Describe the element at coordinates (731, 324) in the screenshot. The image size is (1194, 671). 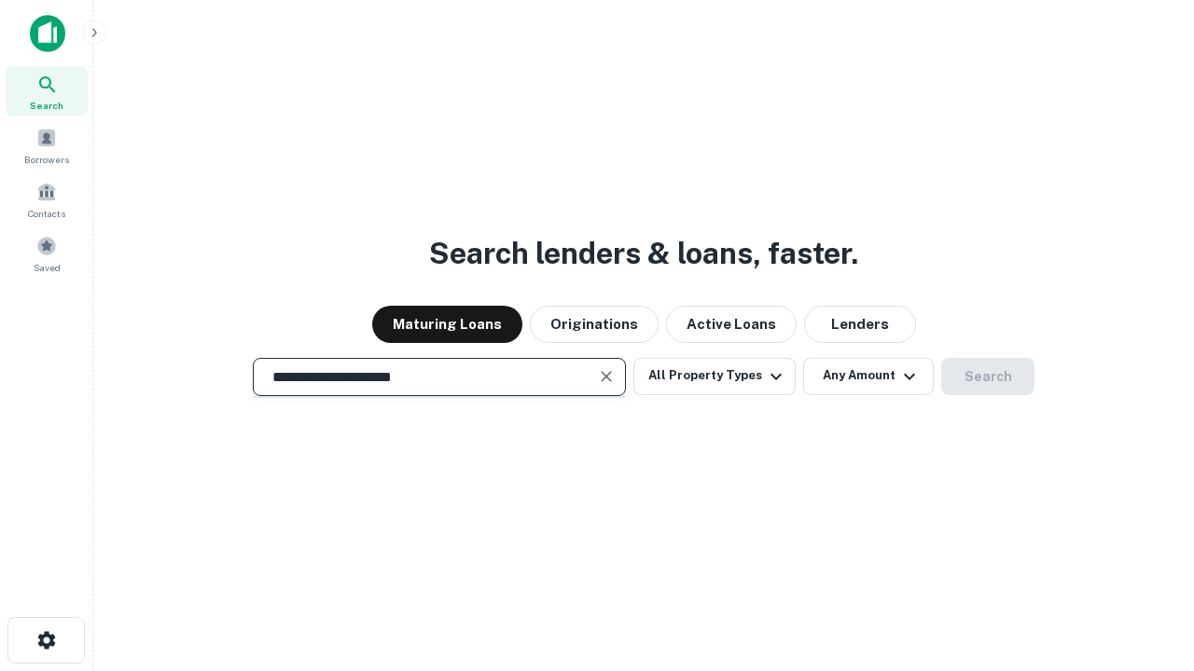
I see `button: Active Loans` at that location.